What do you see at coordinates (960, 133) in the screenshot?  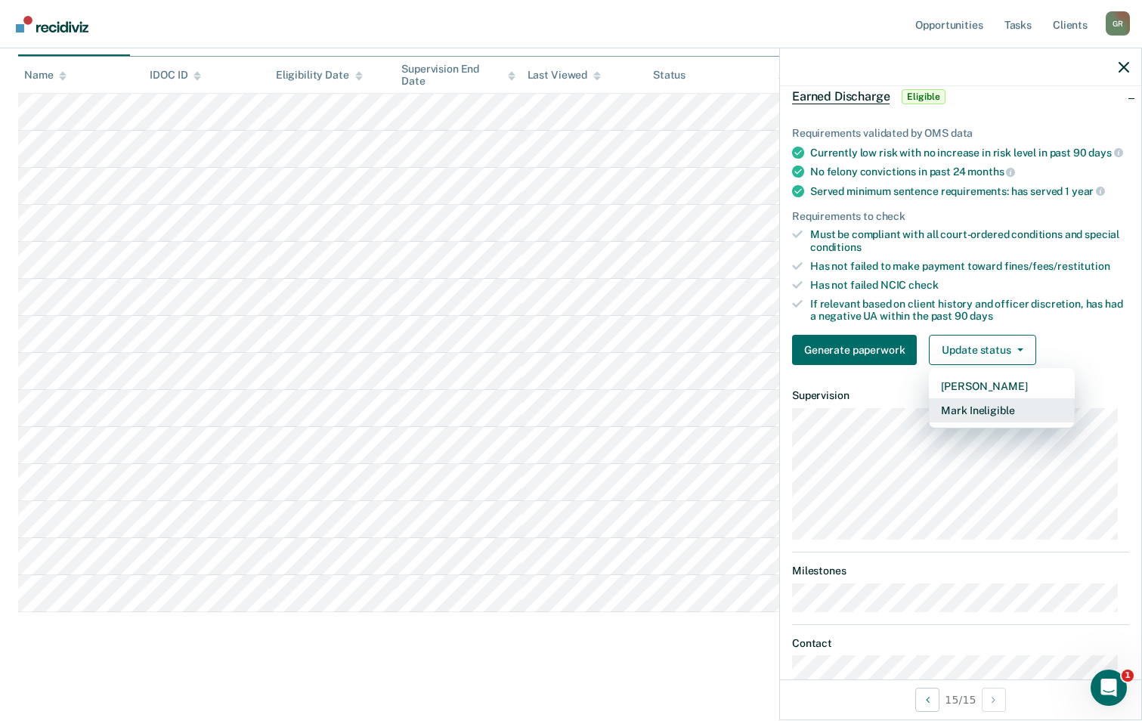 I see `div: Requirements validated by OMS data` at bounding box center [960, 133].